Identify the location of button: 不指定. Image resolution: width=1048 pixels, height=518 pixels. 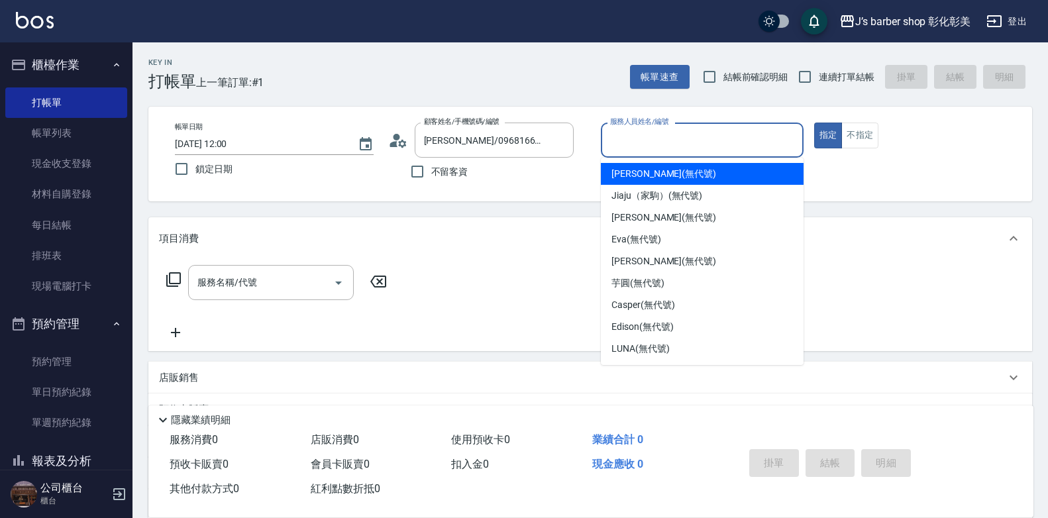
(860, 135).